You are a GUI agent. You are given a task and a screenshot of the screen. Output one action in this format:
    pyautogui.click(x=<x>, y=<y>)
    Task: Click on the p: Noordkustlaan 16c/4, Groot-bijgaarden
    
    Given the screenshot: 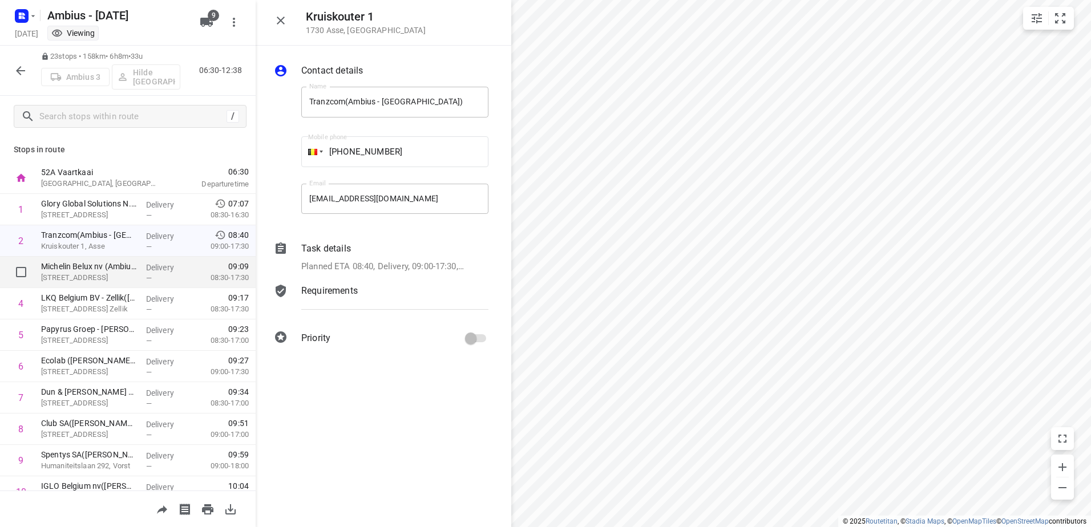 What is the action you would take?
    pyautogui.click(x=89, y=341)
    